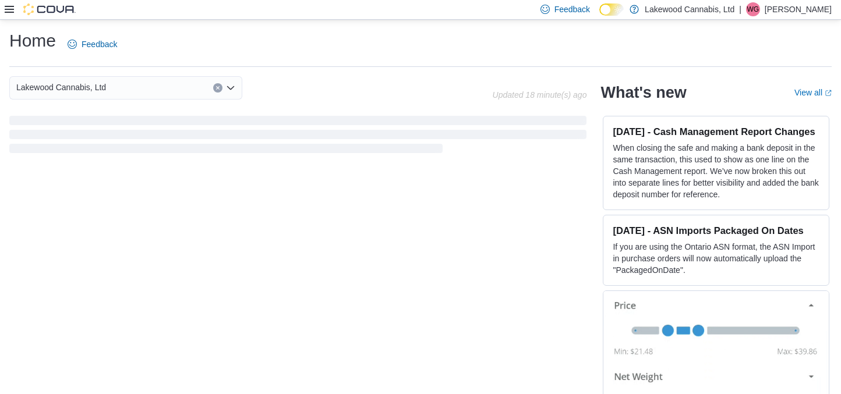  I want to click on a: Feedback, so click(92, 44).